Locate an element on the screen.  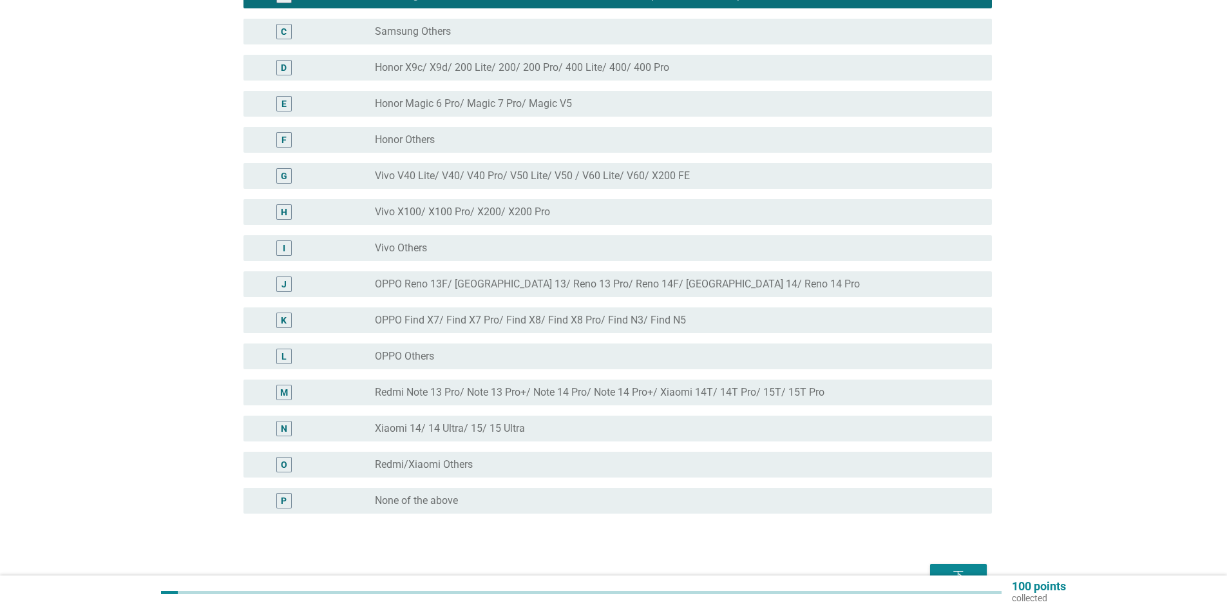
div: C is located at coordinates (284, 32).